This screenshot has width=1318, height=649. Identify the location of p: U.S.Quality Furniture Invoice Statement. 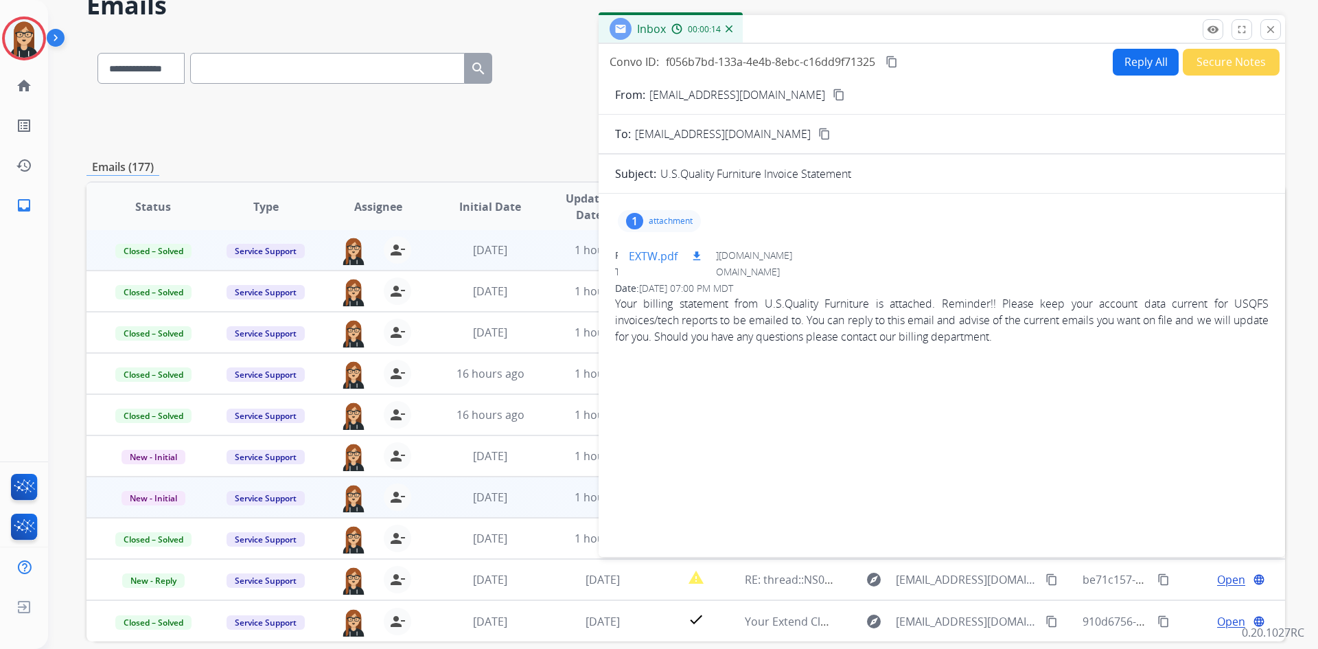
(756, 174).